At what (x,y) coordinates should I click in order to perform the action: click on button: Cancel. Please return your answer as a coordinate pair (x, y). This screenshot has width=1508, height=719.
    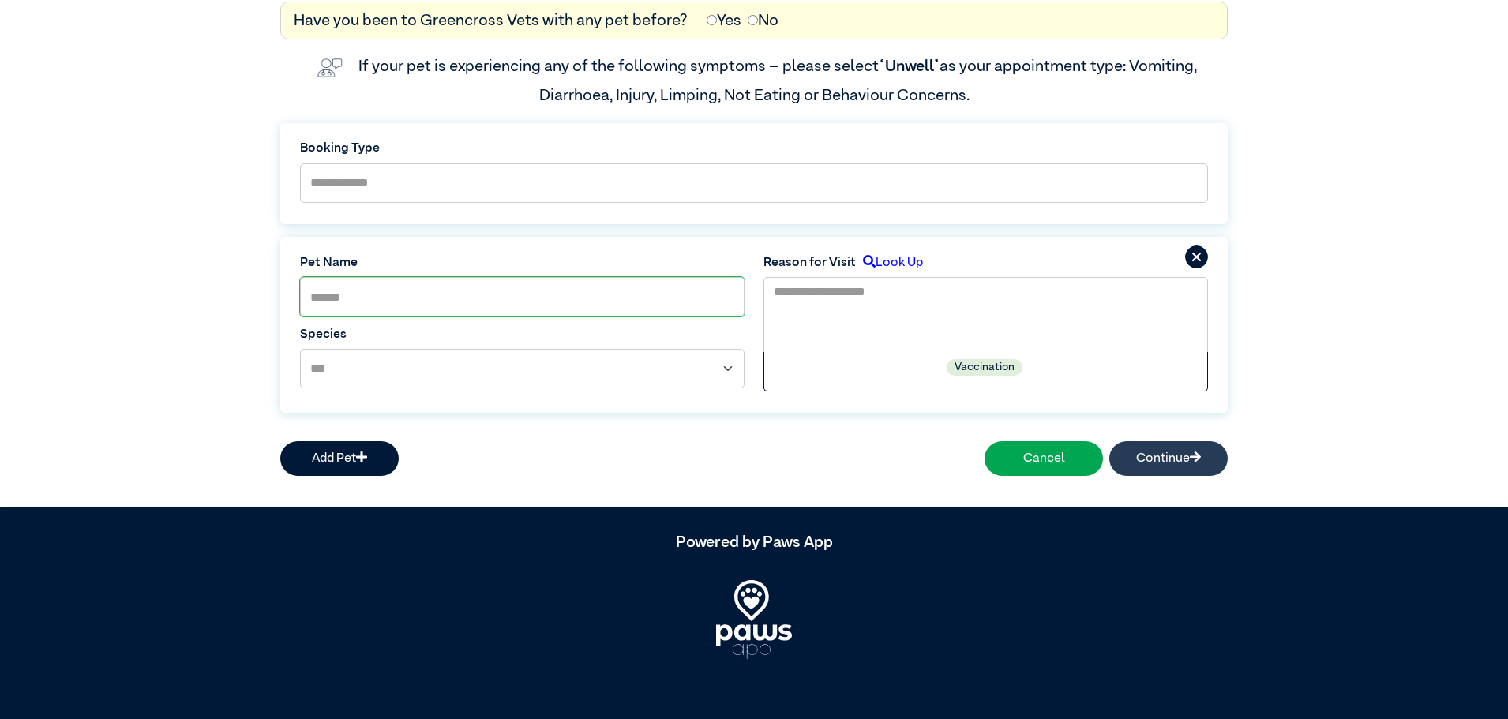
    Looking at the image, I should click on (1044, 459).